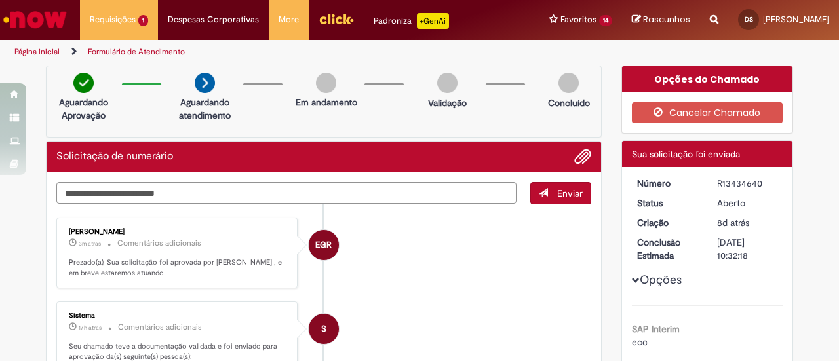 The width and height of the screenshot is (839, 361). I want to click on span: EGR, so click(323, 245).